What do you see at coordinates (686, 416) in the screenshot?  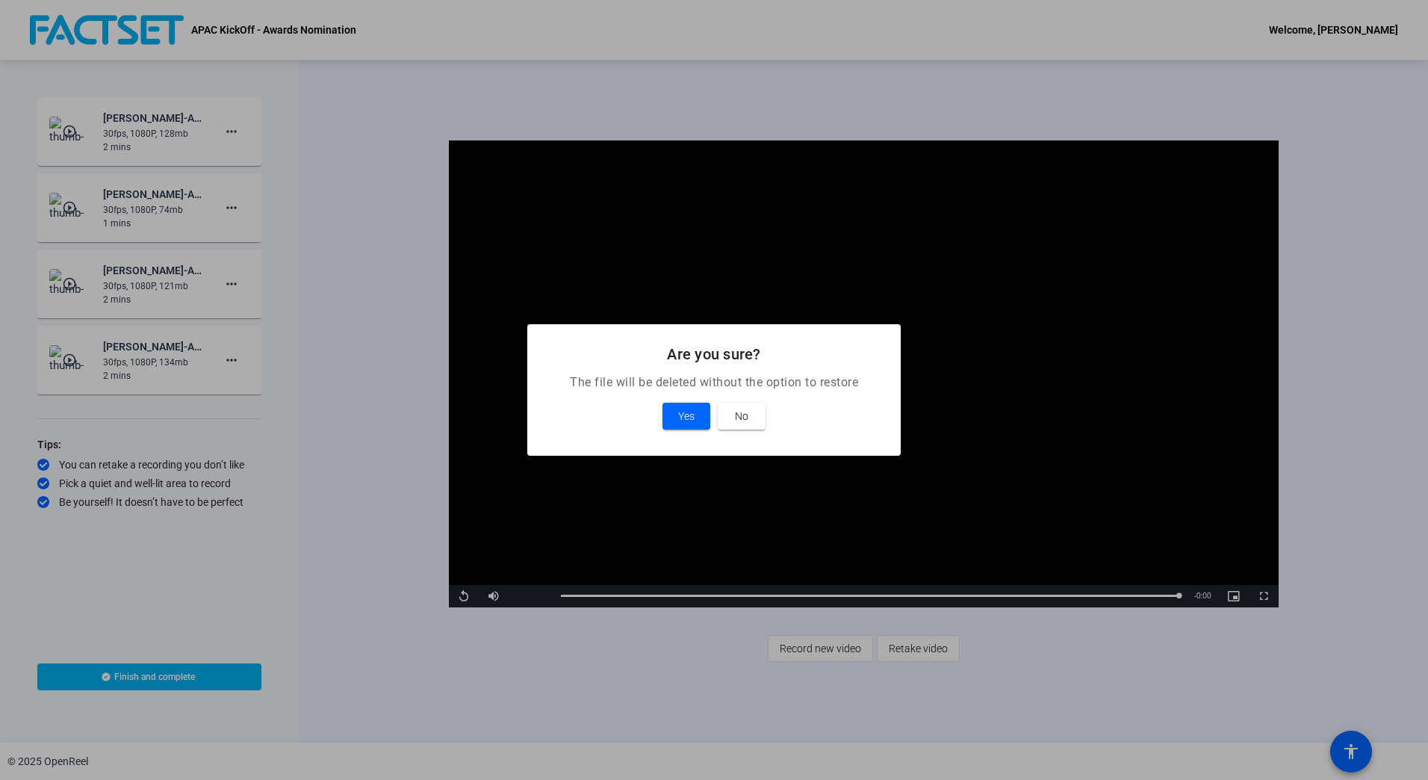 I see `button: Yes` at bounding box center [686, 416].